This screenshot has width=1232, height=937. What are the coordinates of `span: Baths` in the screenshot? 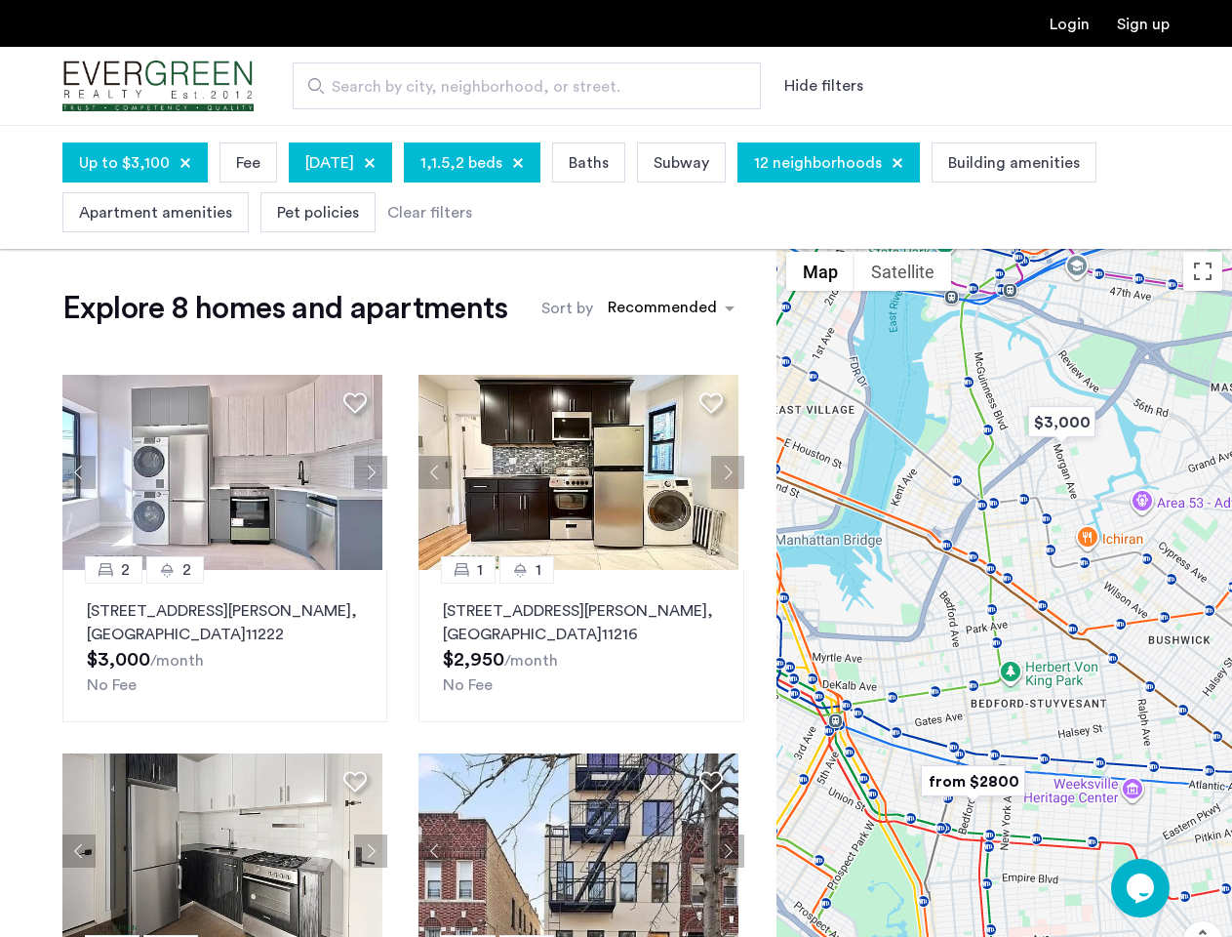 It's located at (588, 163).